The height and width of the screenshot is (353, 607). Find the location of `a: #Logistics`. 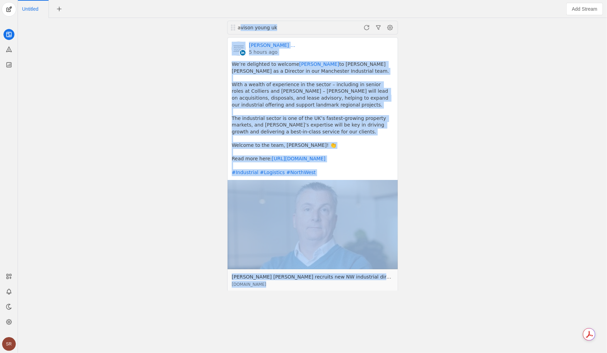

a: #Logistics is located at coordinates (272, 172).